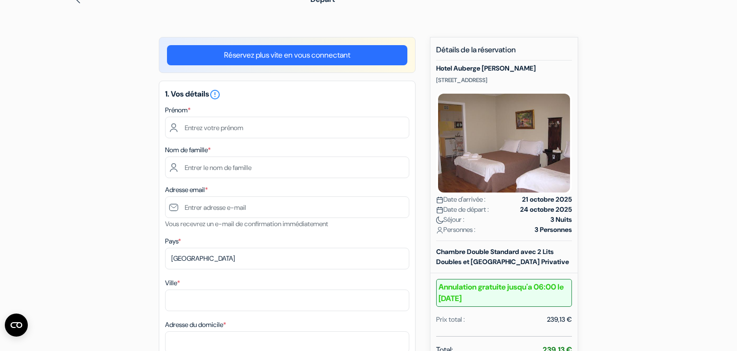 The width and height of the screenshot is (737, 351). I want to click on input: Entrez votre prénom, so click(287, 127).